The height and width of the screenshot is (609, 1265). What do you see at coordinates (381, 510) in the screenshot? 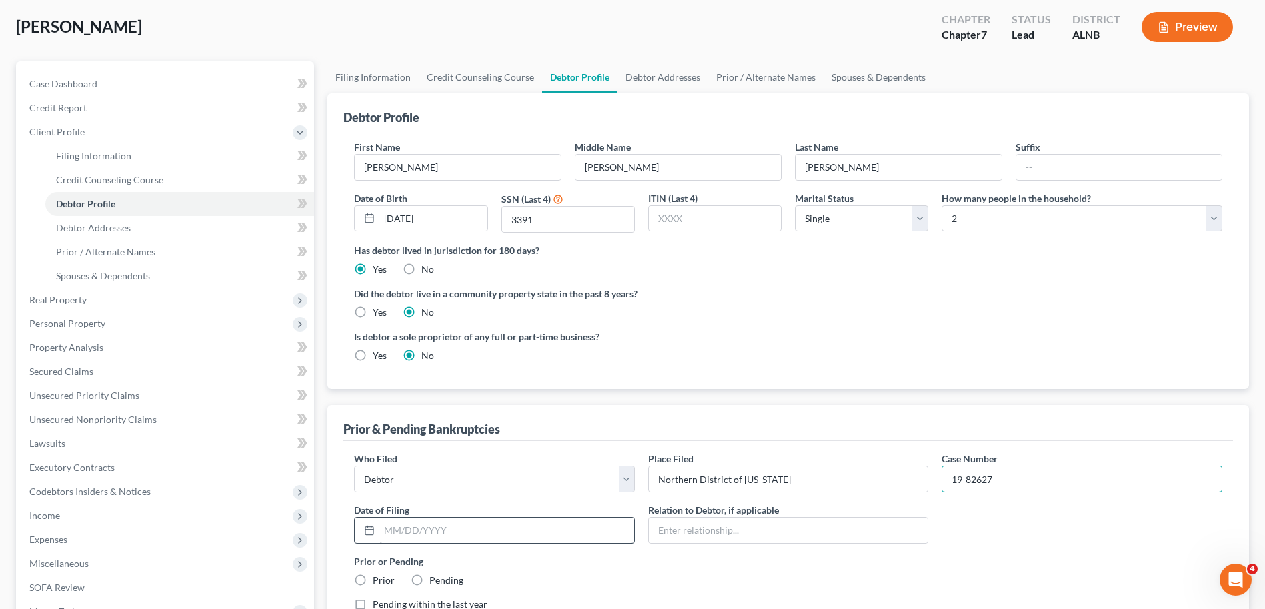
I see `span: Date of Filing` at bounding box center [381, 510].